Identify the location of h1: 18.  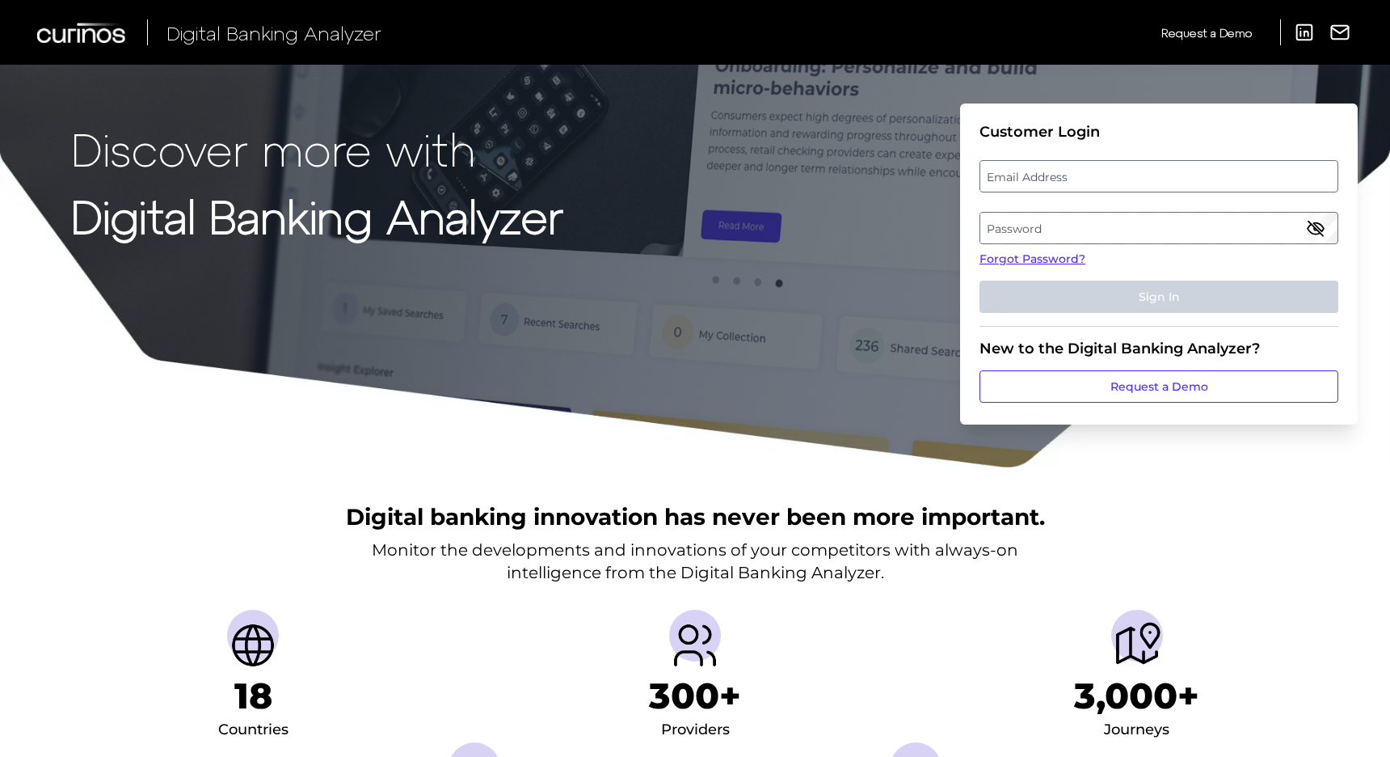
(253, 695).